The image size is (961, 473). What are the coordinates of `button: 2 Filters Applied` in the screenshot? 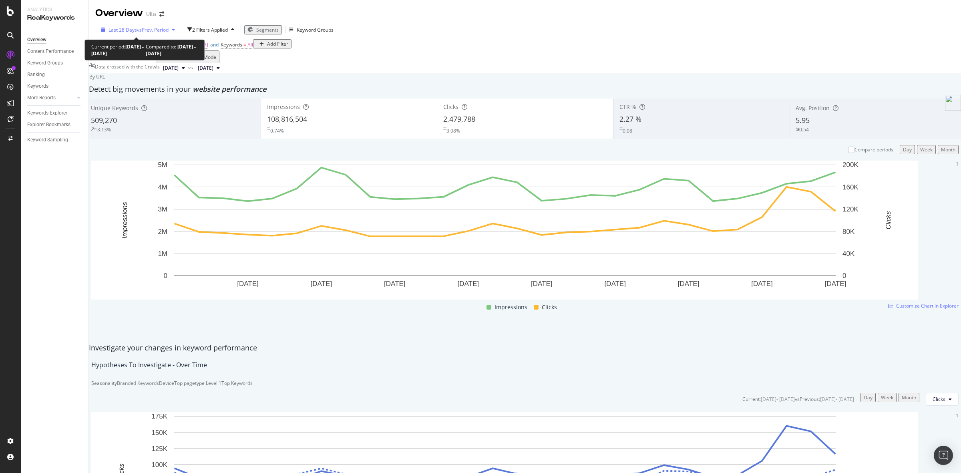 It's located at (212, 30).